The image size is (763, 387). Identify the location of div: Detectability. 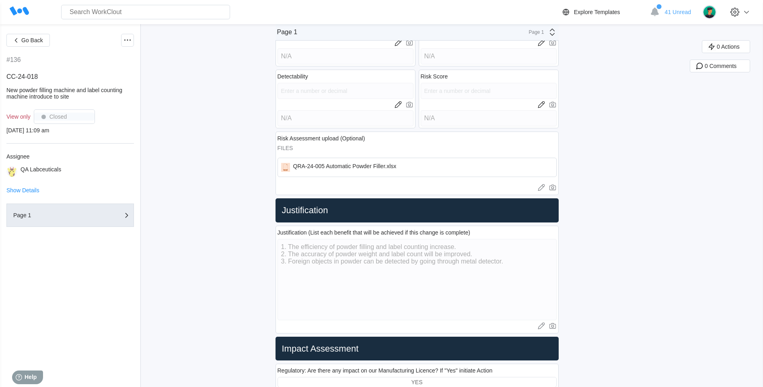
(293, 76).